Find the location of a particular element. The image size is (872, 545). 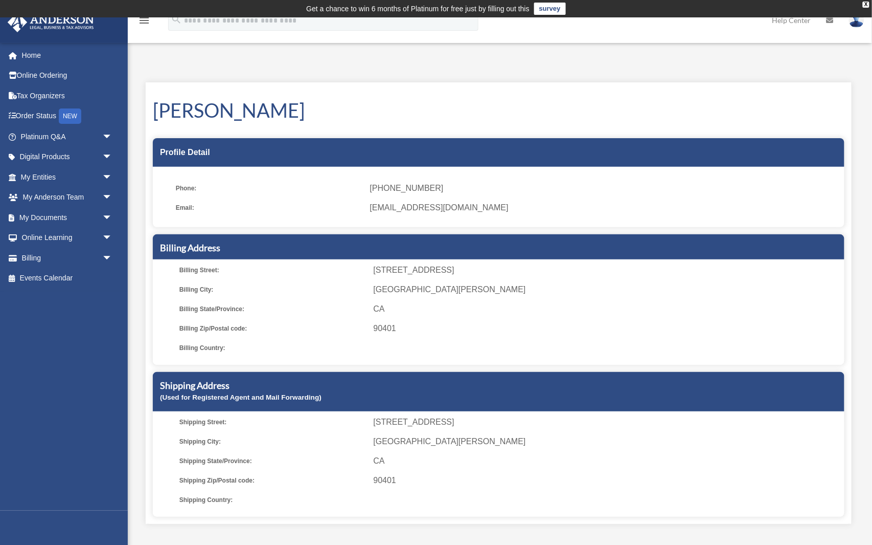

span: Shipping State/Province: is located at coordinates (273, 461).